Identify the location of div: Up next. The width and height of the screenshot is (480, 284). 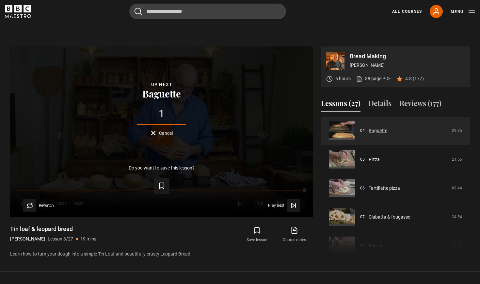
(162, 84).